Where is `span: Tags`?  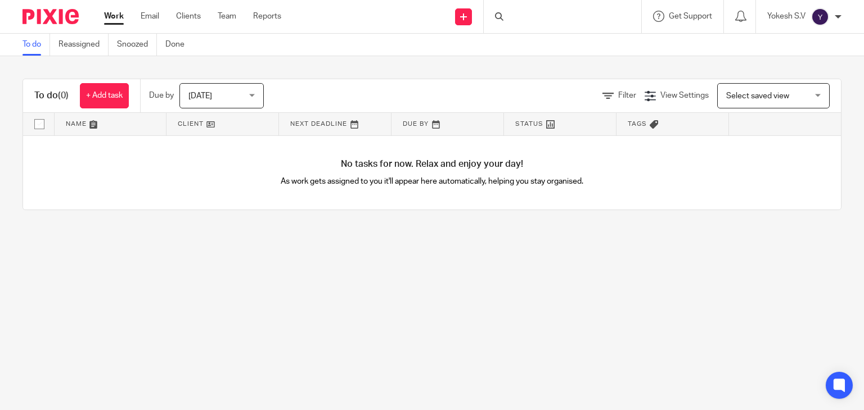 span: Tags is located at coordinates (637, 124).